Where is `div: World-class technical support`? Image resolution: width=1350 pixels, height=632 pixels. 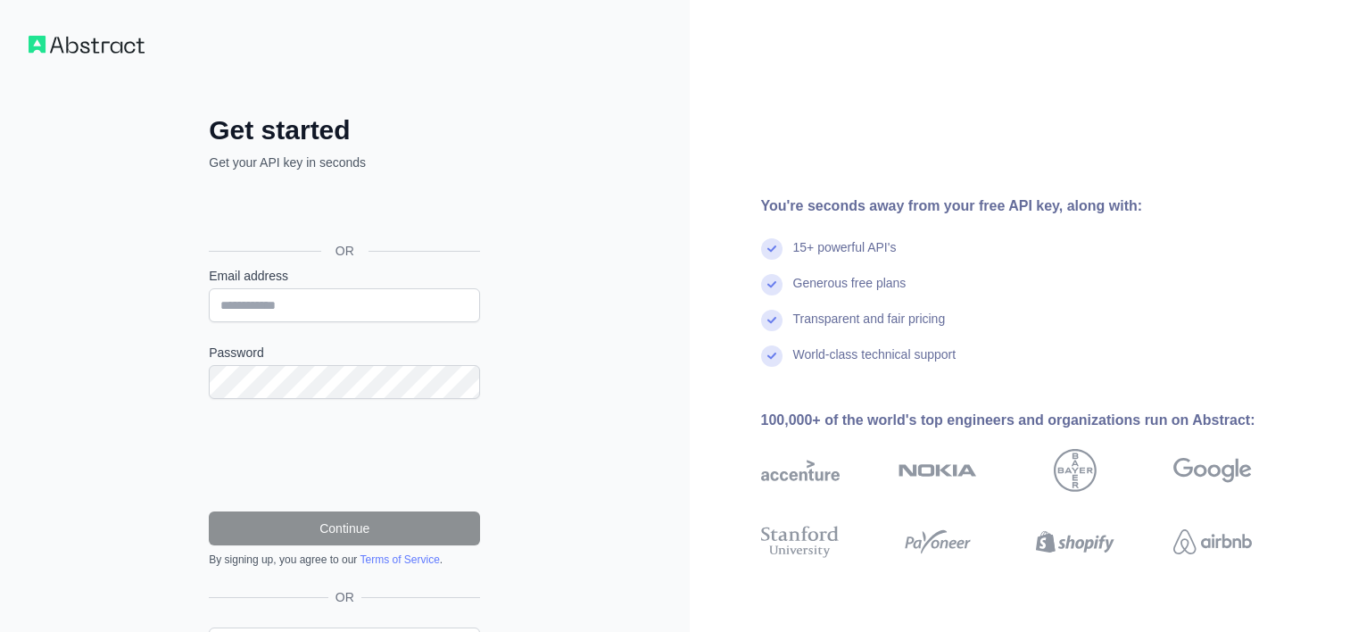
div: World-class technical support is located at coordinates (874, 363).